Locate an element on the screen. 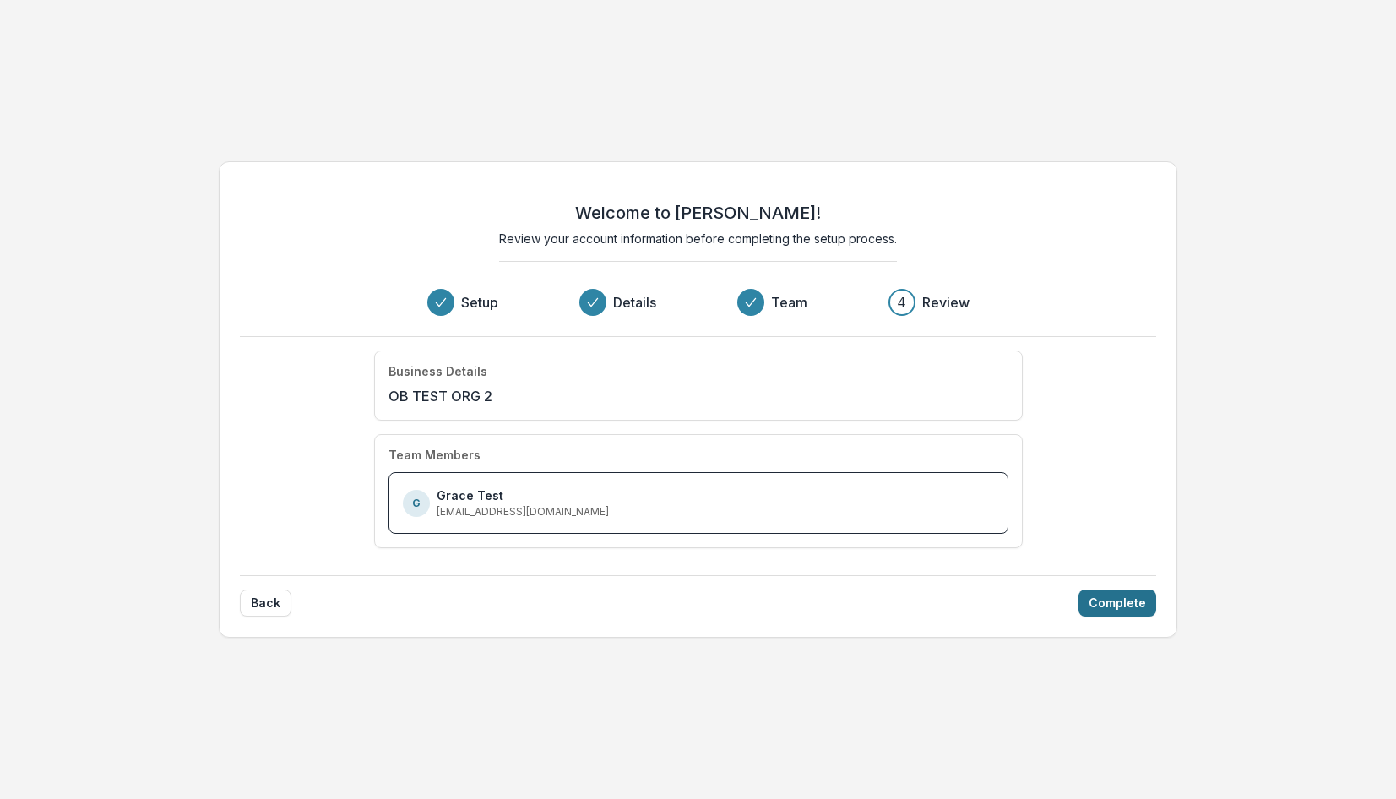  p: G is located at coordinates (416, 503).